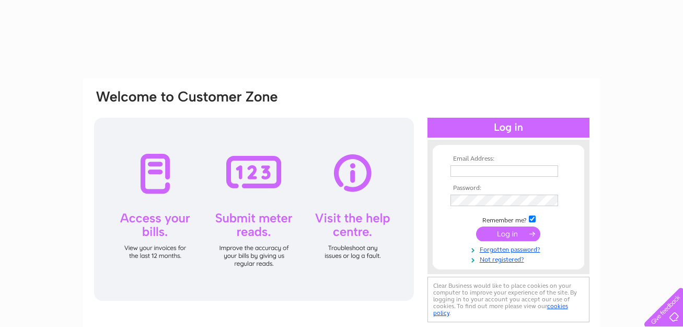 Image resolution: width=683 pixels, height=327 pixels. I want to click on a: Not registered?, so click(510, 258).